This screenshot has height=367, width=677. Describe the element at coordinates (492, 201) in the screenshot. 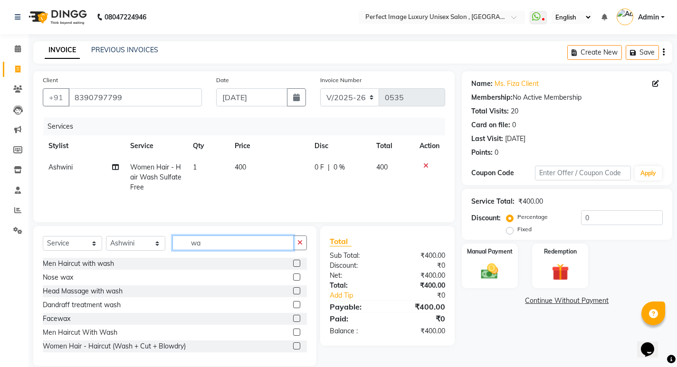

I see `div: Service Total:` at that location.